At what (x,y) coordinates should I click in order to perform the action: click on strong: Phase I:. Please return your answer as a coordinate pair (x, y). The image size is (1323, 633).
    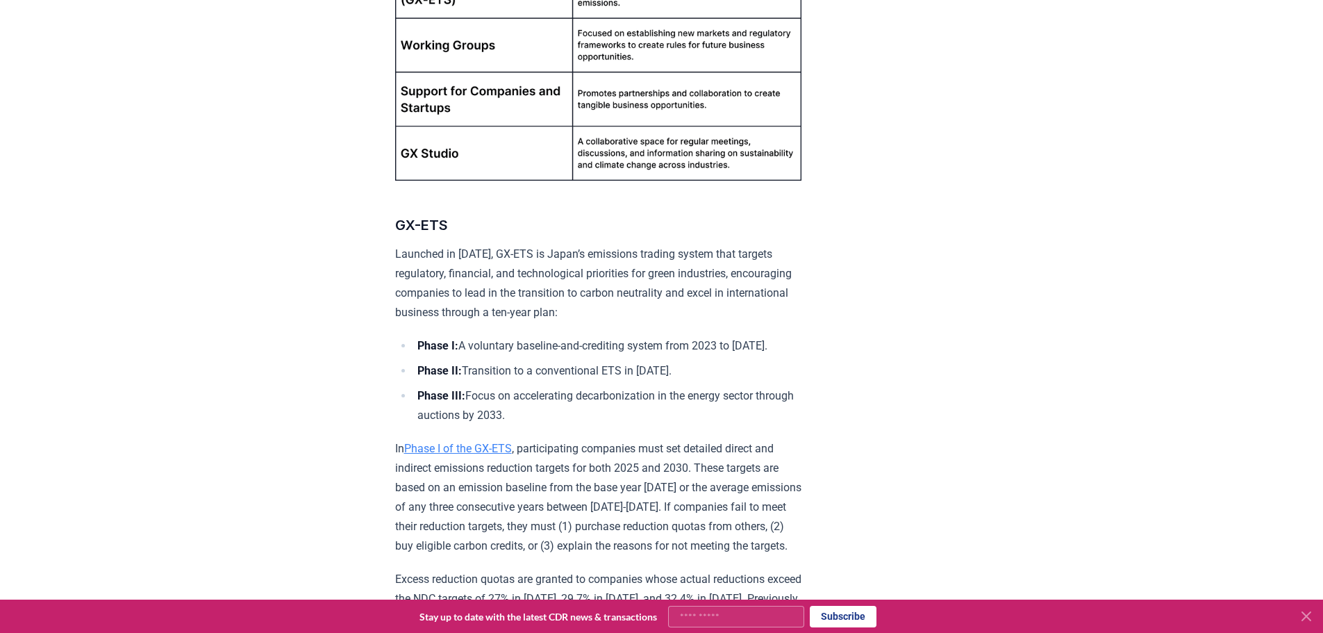
    Looking at the image, I should click on (438, 345).